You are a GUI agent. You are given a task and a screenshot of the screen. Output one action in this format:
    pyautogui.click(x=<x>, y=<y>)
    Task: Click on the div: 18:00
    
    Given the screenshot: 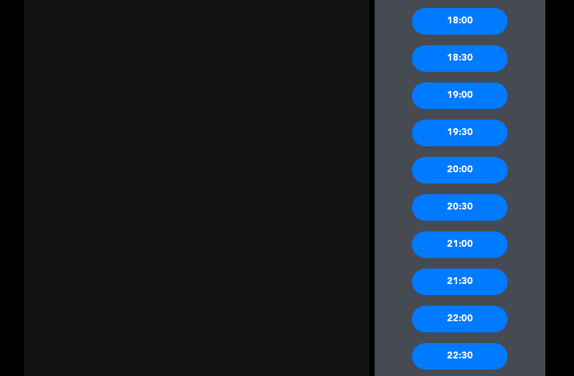 What is the action you would take?
    pyautogui.click(x=460, y=21)
    